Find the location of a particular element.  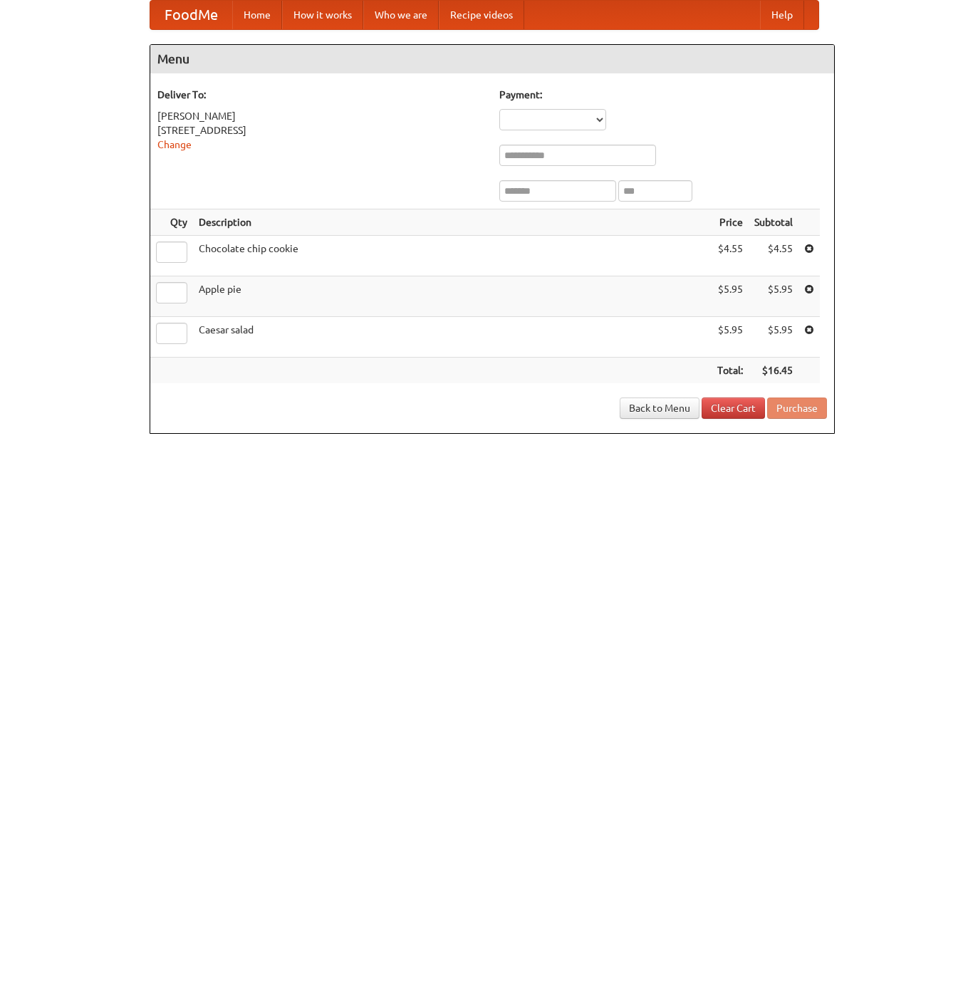

a: How it works is located at coordinates (323, 15).